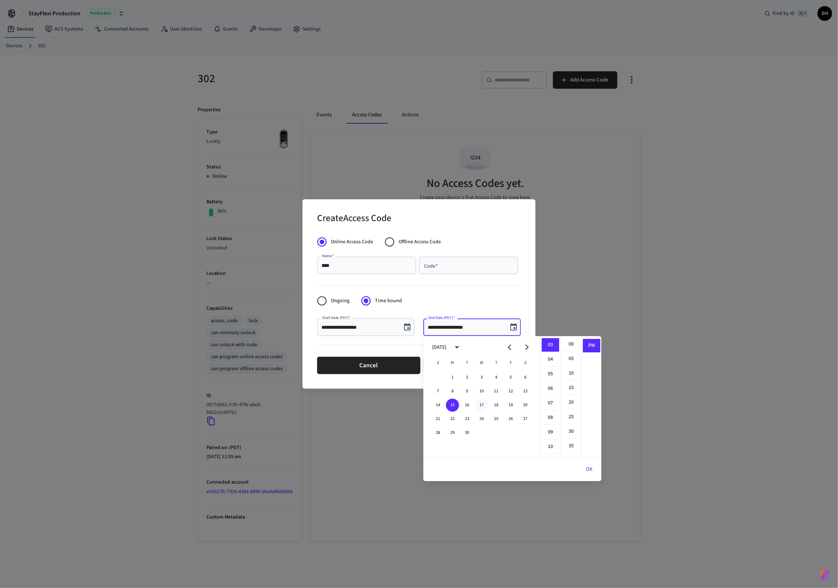  What do you see at coordinates (369, 366) in the screenshot?
I see `button: Cancel` at bounding box center [369, 366].